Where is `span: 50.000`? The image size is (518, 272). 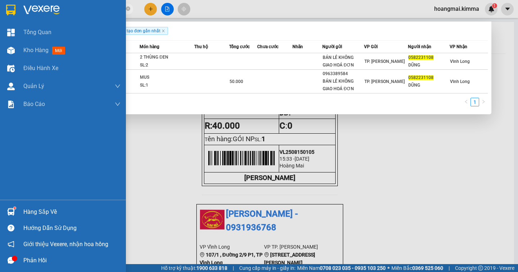 span: 50.000 is located at coordinates (236, 82).